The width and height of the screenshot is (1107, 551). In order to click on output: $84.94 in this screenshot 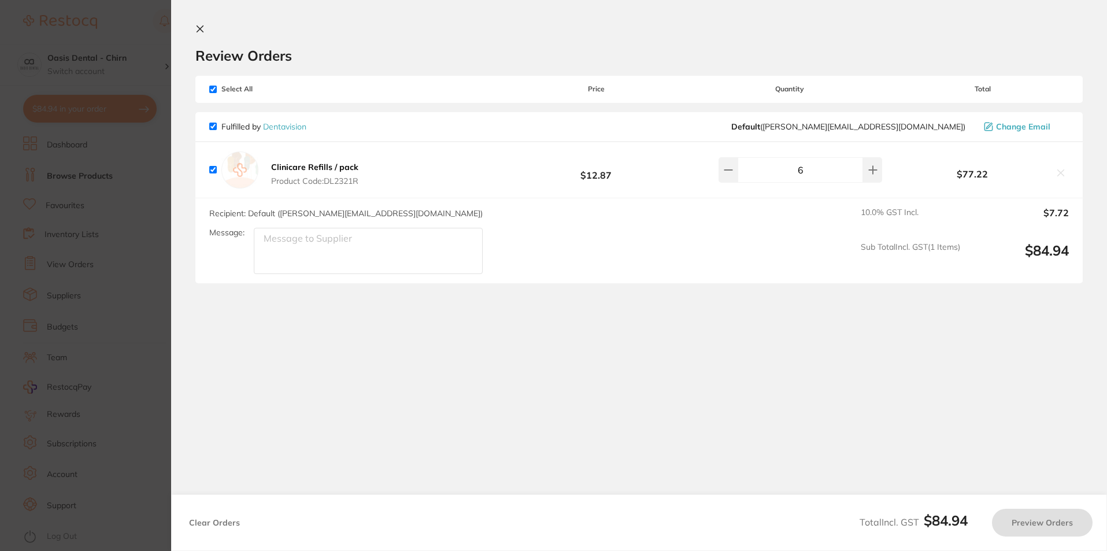, I will do `click(1019, 258)`.